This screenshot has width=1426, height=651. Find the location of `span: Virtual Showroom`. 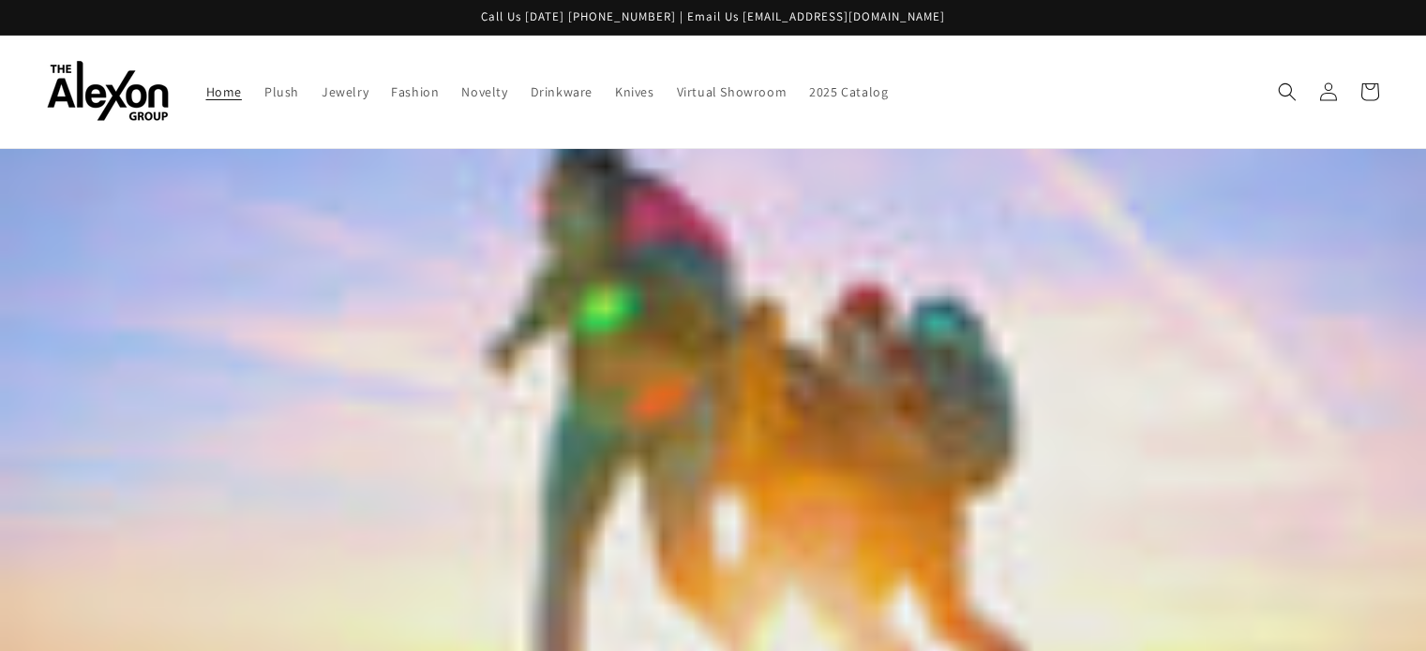

span: Virtual Showroom is located at coordinates (732, 92).